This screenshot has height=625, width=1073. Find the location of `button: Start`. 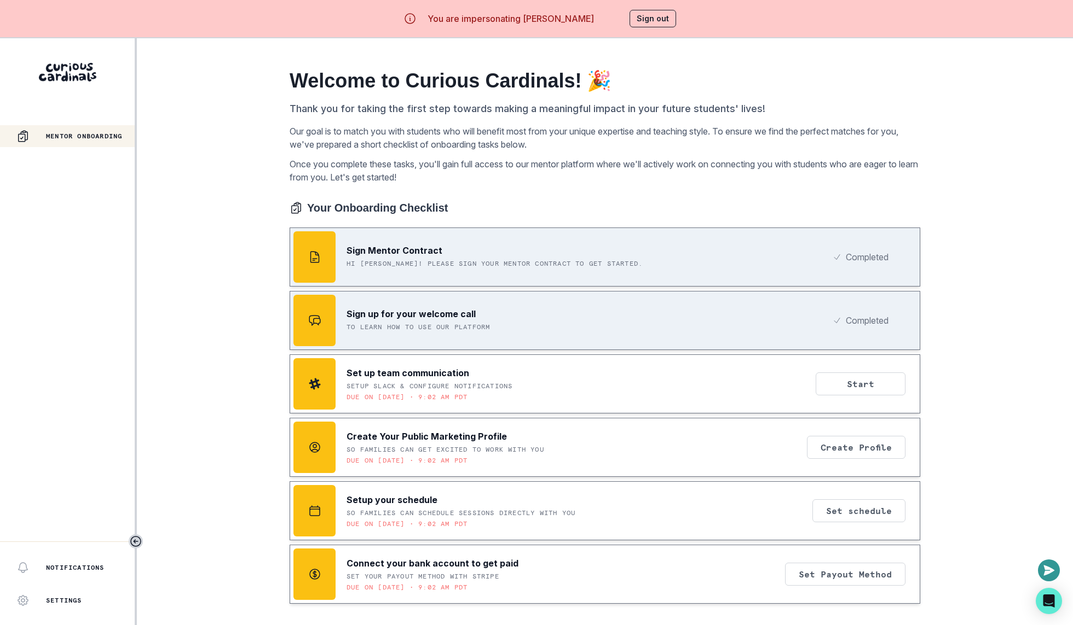

button: Start is located at coordinates (860, 384).